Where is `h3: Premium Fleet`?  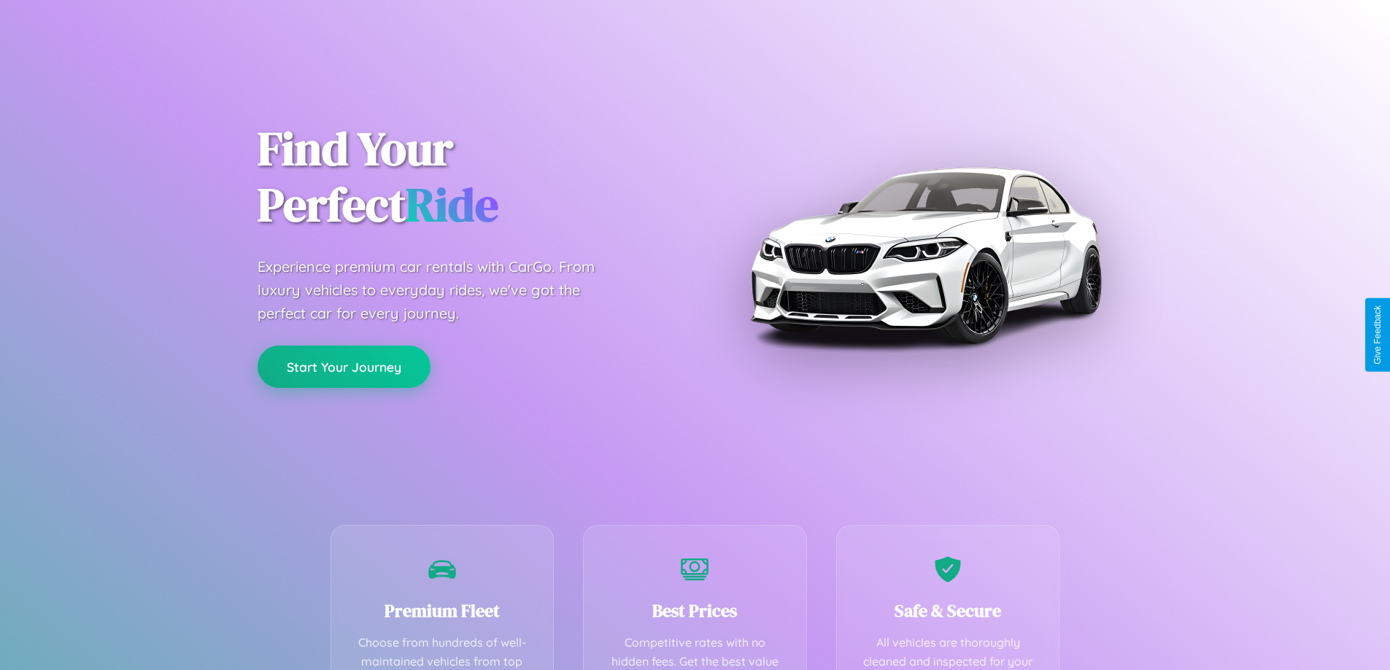
h3: Premium Fleet is located at coordinates (442, 611).